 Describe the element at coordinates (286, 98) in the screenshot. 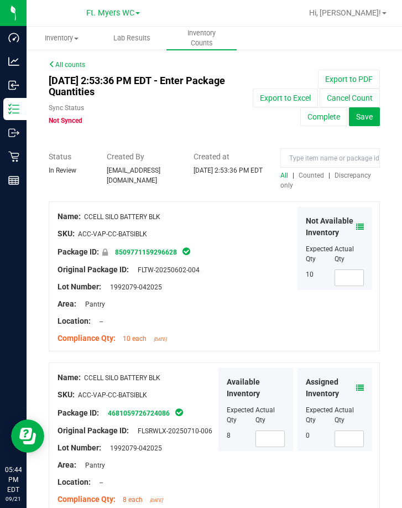

I see `button: Export to Excel` at that location.